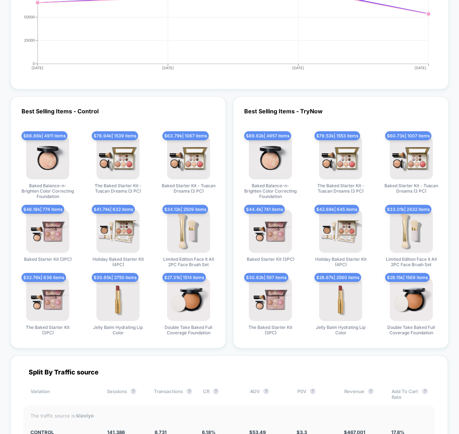 This screenshot has width=459, height=434. What do you see at coordinates (337, 277) in the screenshot?
I see `span: $ 28.67k | 2560 items` at bounding box center [337, 277].